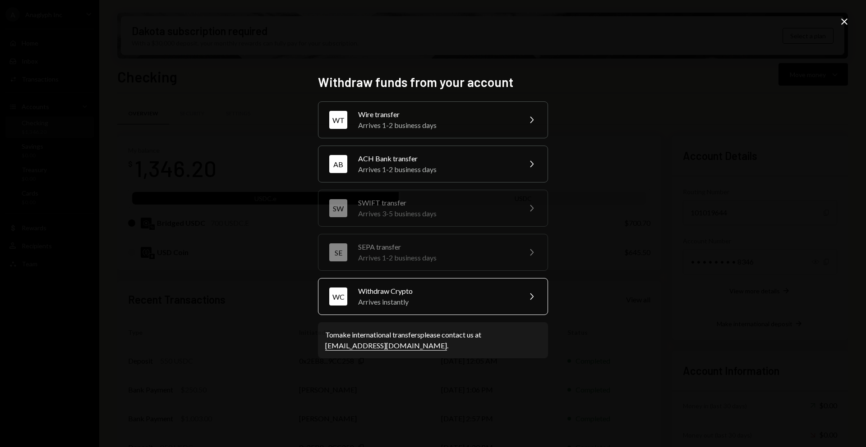 Image resolution: width=866 pixels, height=447 pixels. Describe the element at coordinates (433, 297) in the screenshot. I see `button: WCWithdraw CryptoArrives instantly` at that location.